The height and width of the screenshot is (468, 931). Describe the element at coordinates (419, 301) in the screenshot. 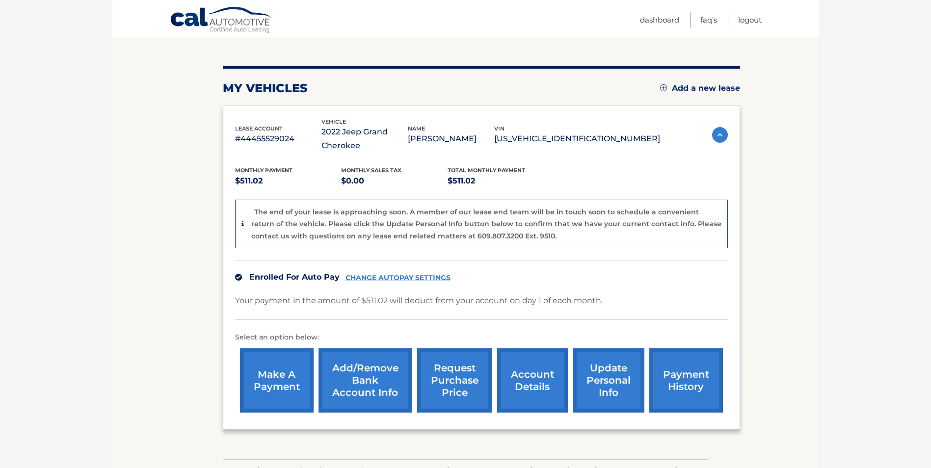

I see `p: Your payment in the amount of $511.02 will deduct from your account on day 1 of each month.` at that location.